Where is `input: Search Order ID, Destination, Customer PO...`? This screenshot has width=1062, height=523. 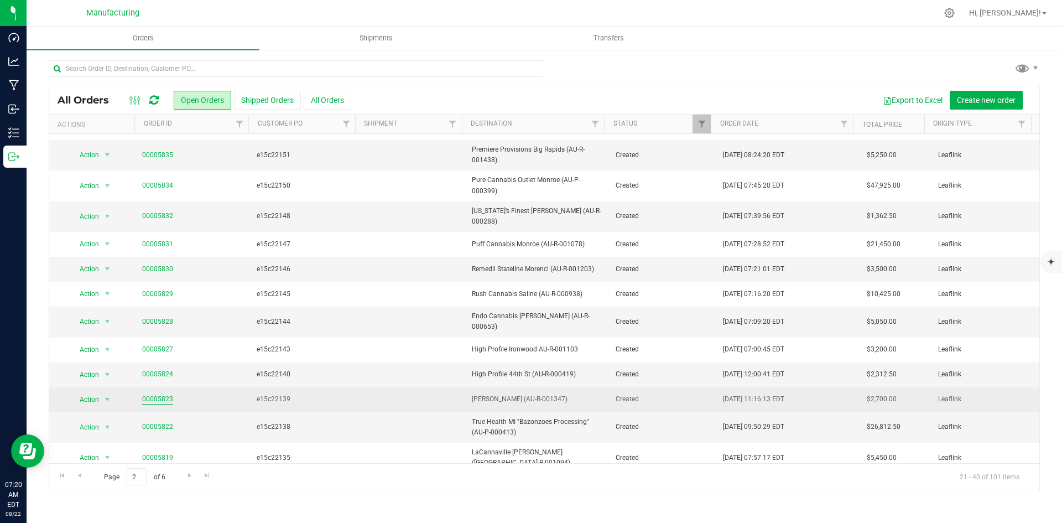 input: Search Order ID, Destination, Customer PO... is located at coordinates (297, 69).